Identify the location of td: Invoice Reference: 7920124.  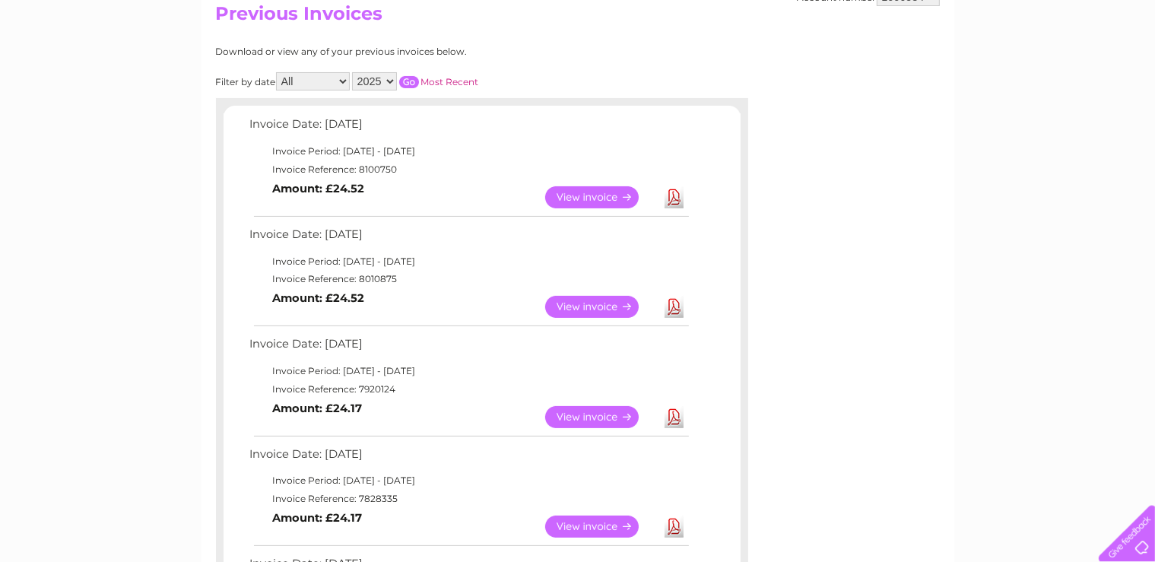
(468, 389).